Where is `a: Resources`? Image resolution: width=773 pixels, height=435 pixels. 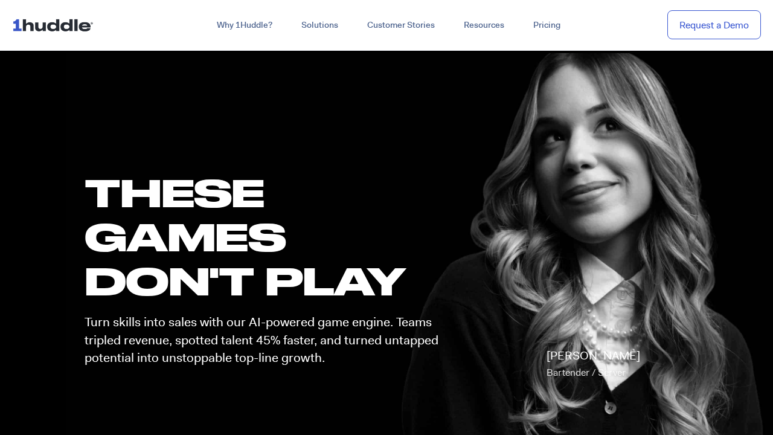
a: Resources is located at coordinates (484, 25).